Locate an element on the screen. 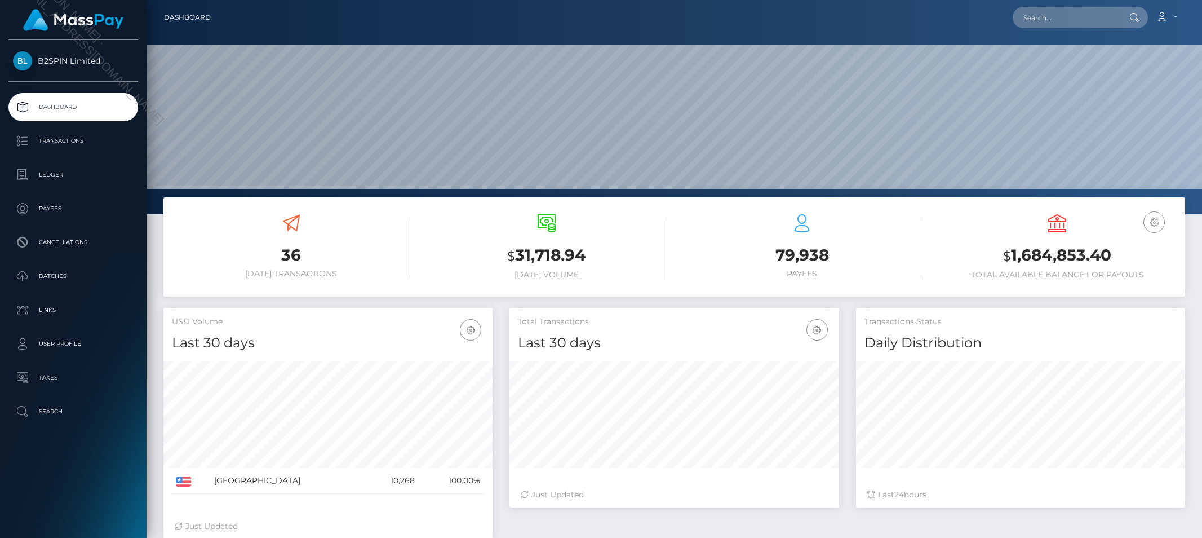 The height and width of the screenshot is (538, 1202). p: Transactions is located at coordinates (73, 141).